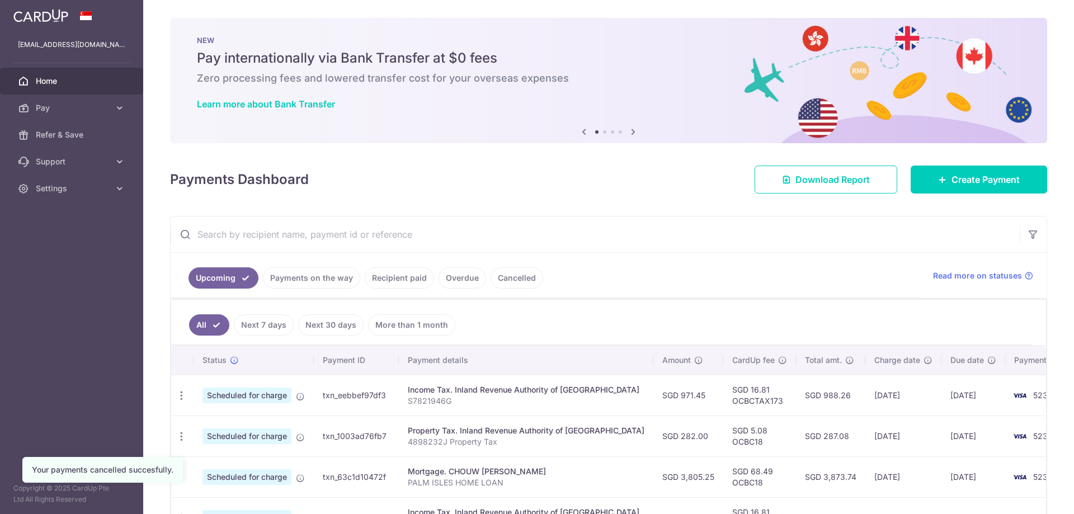  Describe the element at coordinates (266, 104) in the screenshot. I see `a: Learn more about Bank Transfer` at that location.